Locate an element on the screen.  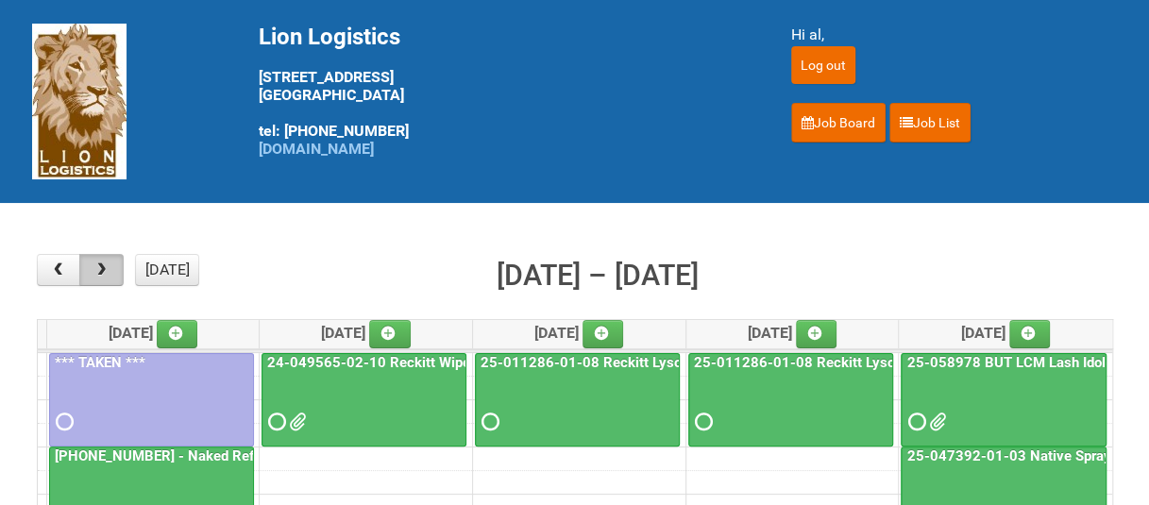
input: Log out is located at coordinates (824, 65).